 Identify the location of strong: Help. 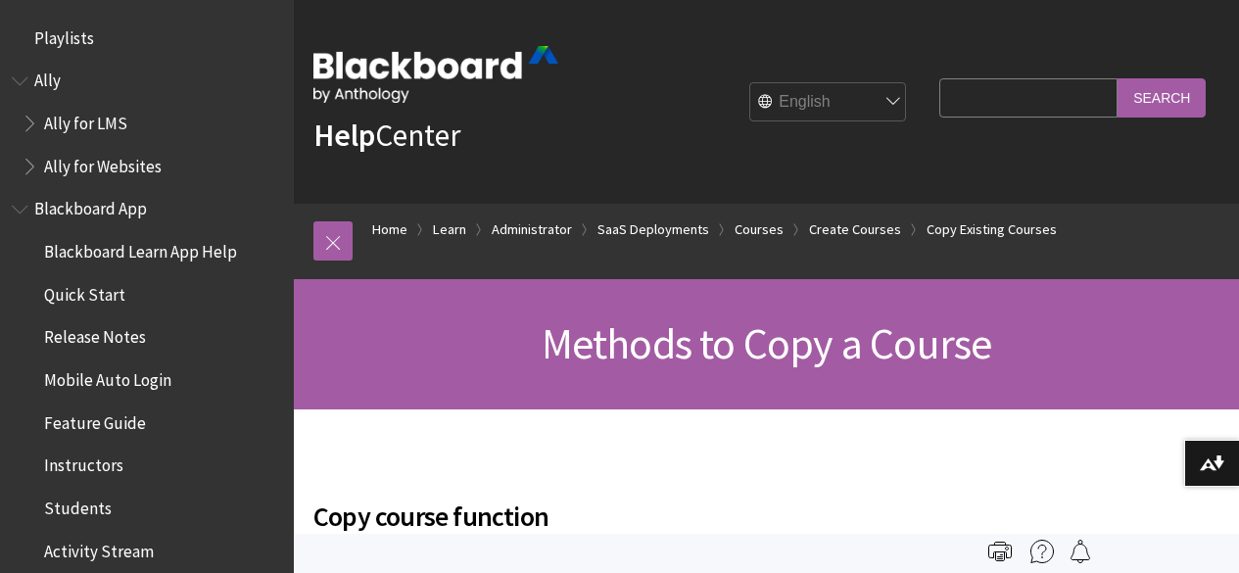
(344, 135).